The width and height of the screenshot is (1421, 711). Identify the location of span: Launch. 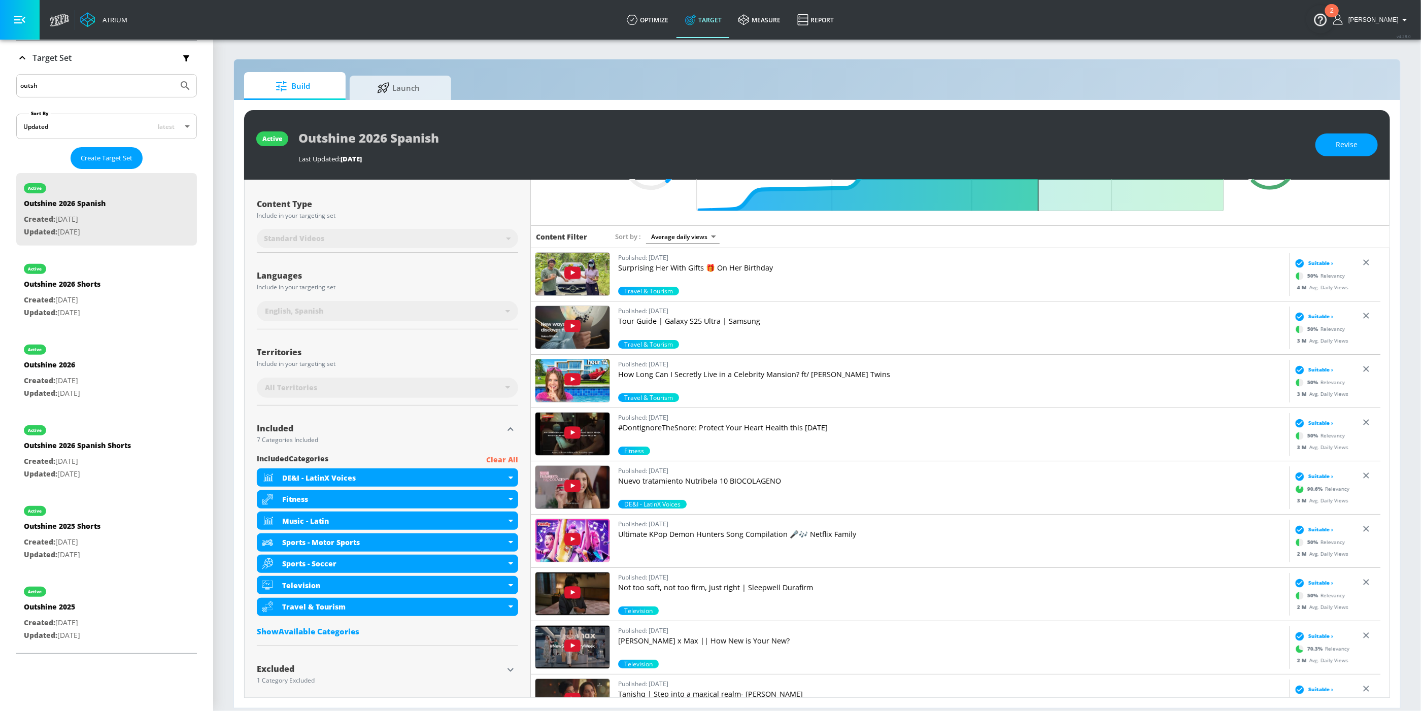
(398, 88).